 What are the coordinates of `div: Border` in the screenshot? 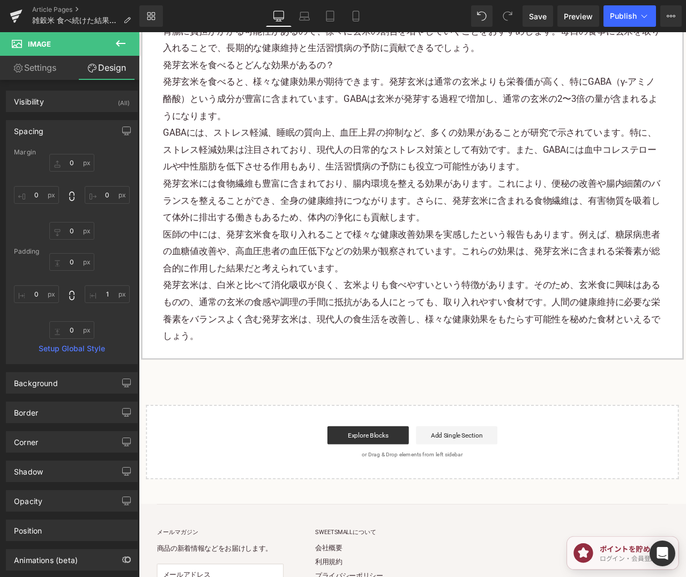 It's located at (26, 409).